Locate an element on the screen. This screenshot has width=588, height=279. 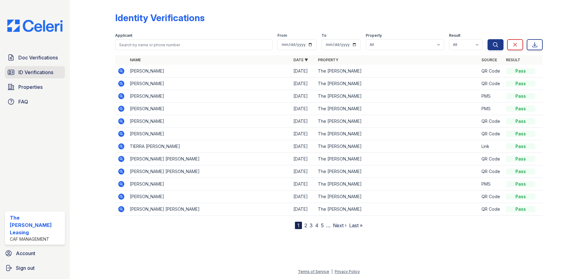
label: To is located at coordinates (324, 36).